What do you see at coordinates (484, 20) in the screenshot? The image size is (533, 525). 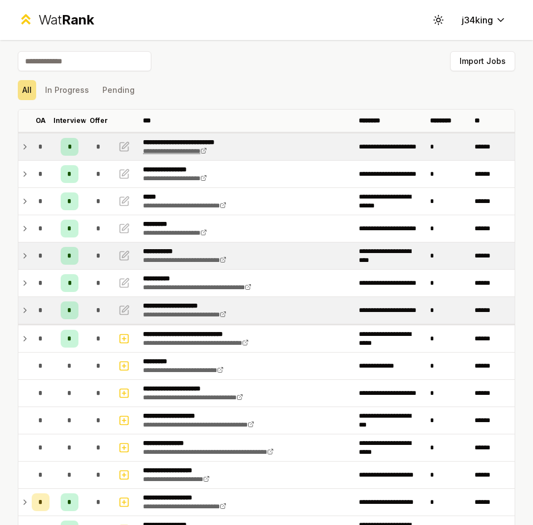 I see `button: j34king` at bounding box center [484, 20].